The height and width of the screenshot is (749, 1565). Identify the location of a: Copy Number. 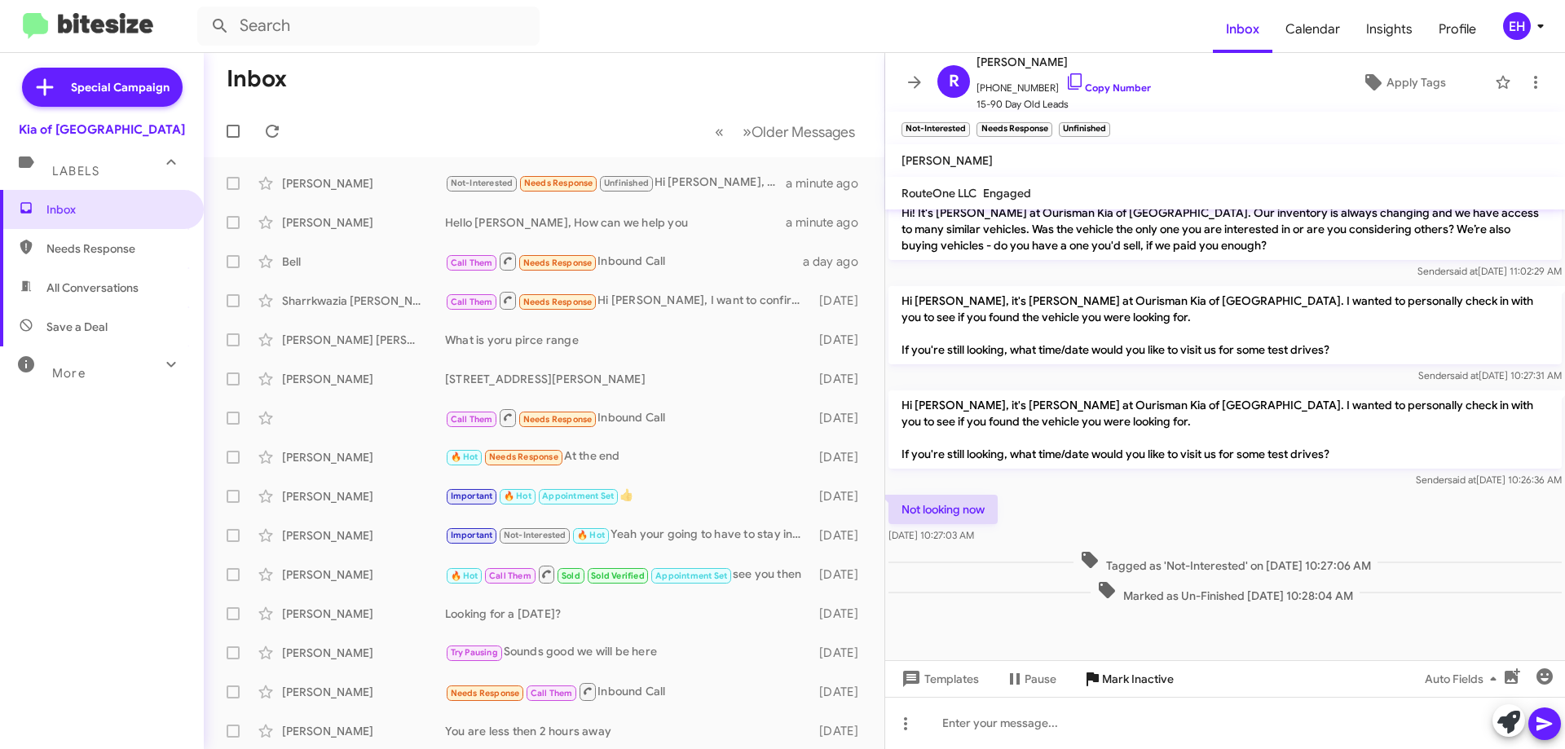
(1108, 87).